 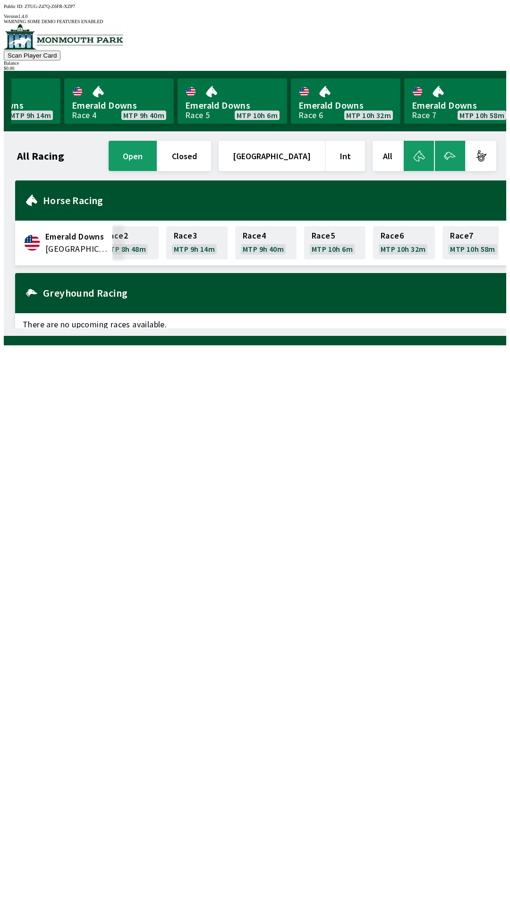 What do you see at coordinates (50, 6) in the screenshot?
I see `span: ZTUG-Z47Q-Z6FR-XZP7` at bounding box center [50, 6].